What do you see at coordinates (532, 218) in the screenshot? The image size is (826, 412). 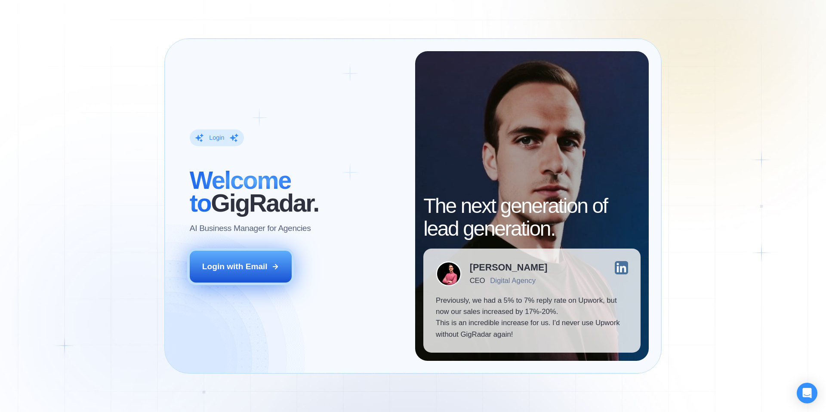 I see `h2: The next generation of lead generation.` at bounding box center [532, 218].